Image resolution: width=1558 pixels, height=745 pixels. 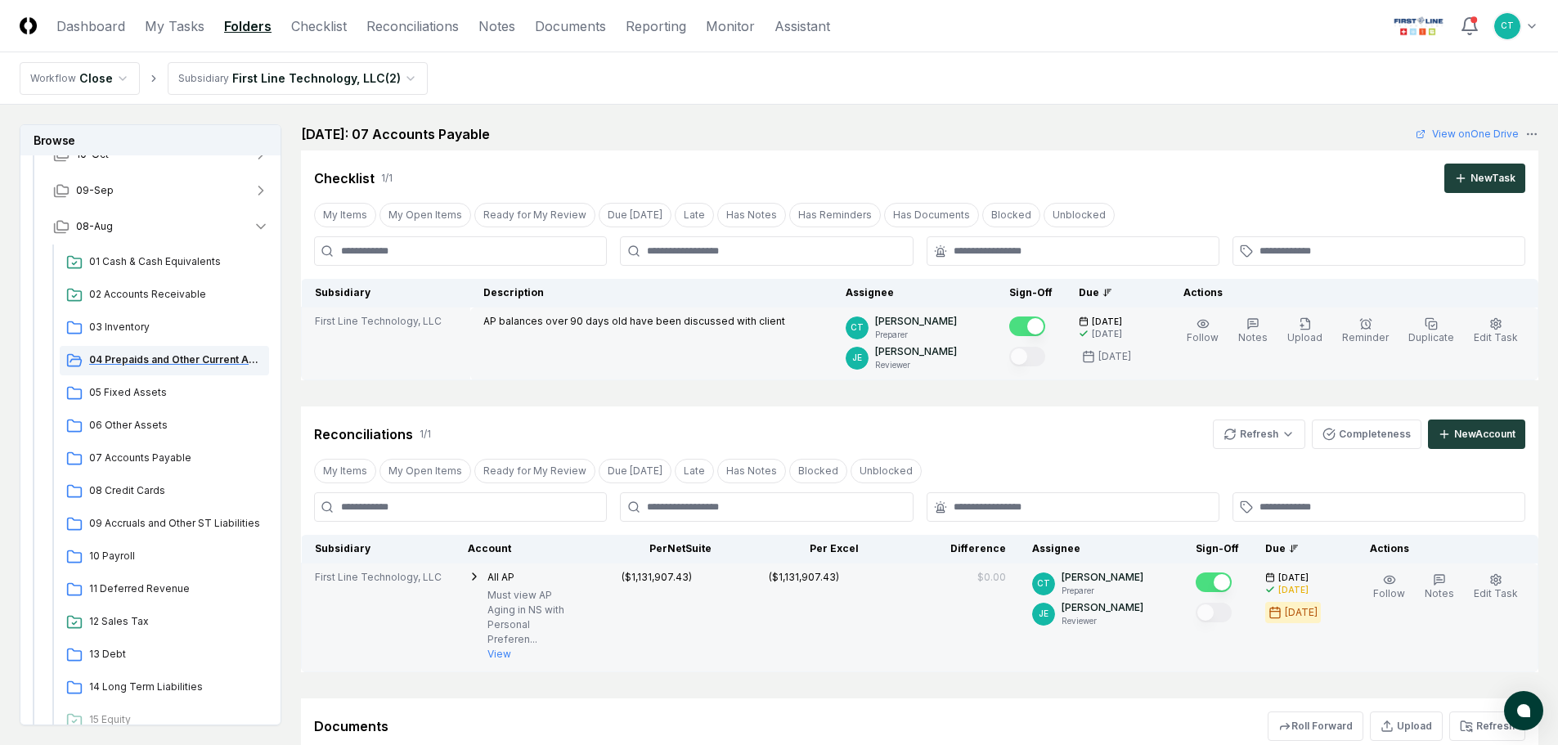 What do you see at coordinates (1493, 178) in the screenshot?
I see `div: New Task` at bounding box center [1493, 178].